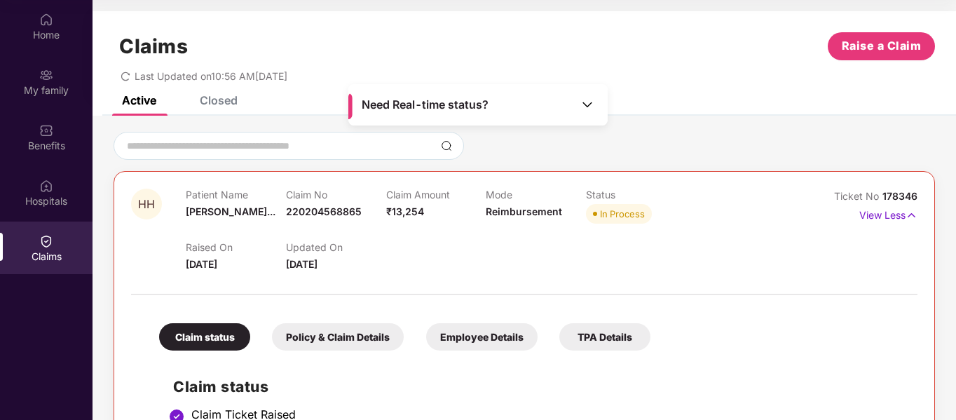  I want to click on div: Employee Details, so click(482, 336).